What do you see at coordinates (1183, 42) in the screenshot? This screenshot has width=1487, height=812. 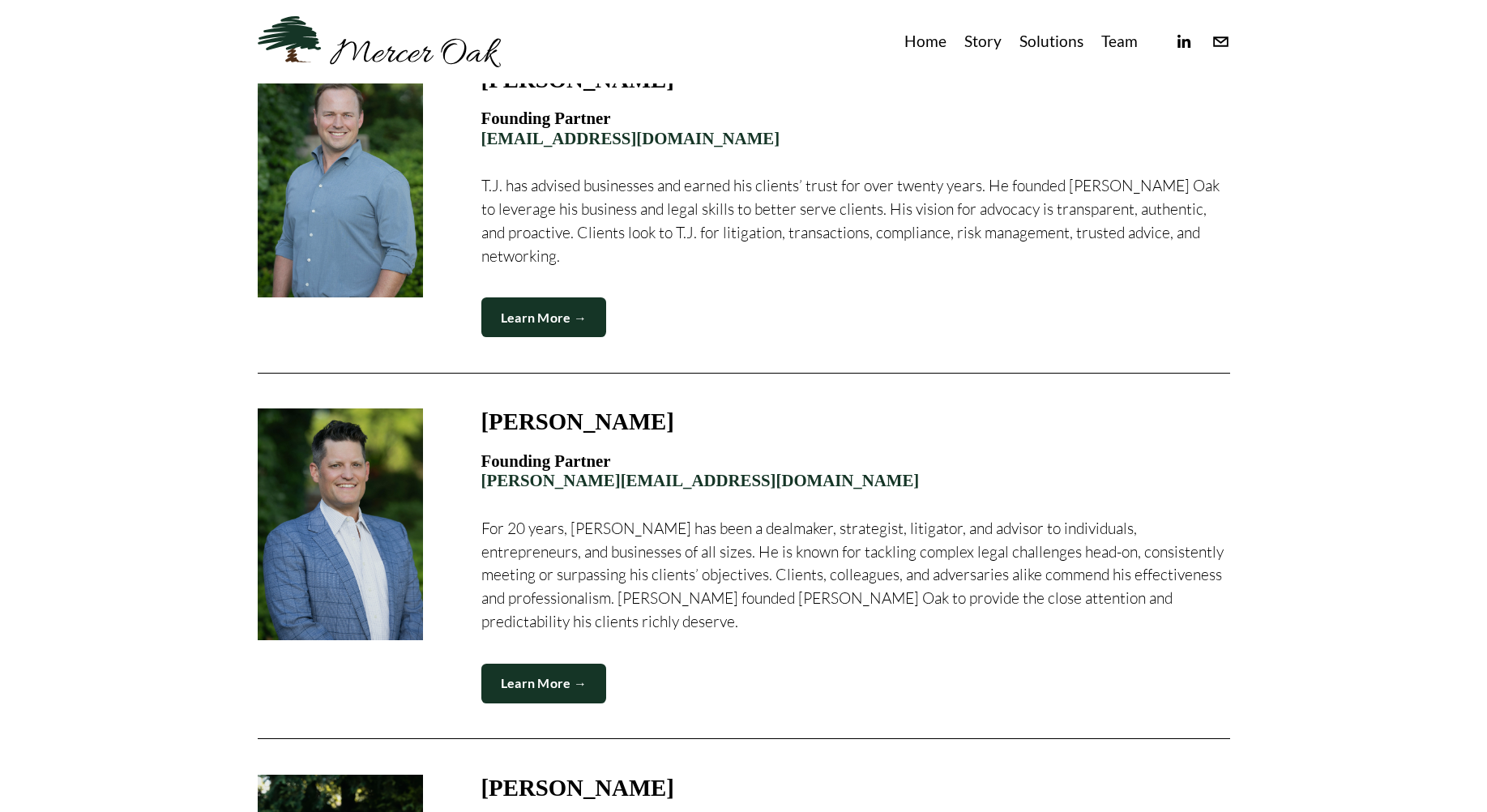 I see `a: linkedin-unauth` at bounding box center [1183, 42].